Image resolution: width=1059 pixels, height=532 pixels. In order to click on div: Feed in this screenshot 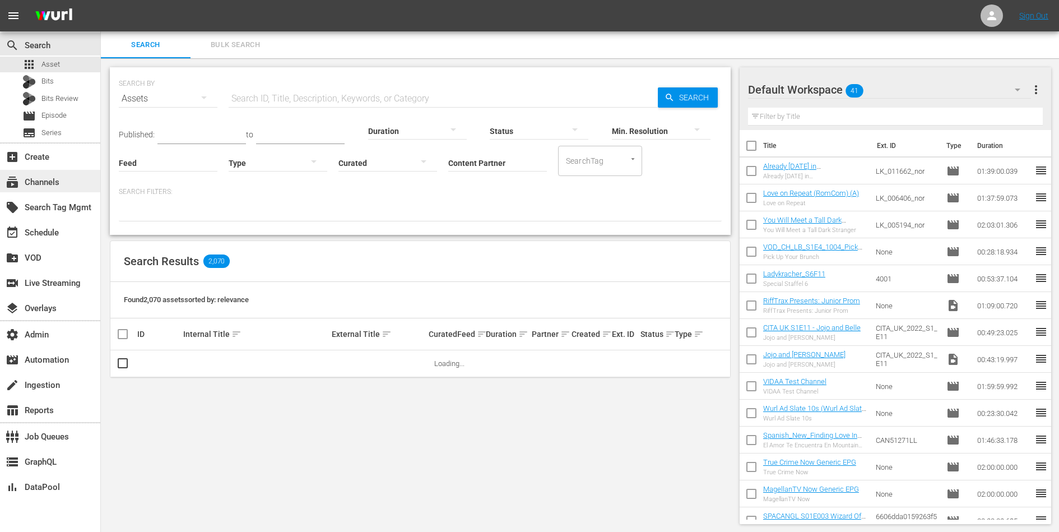, I will do `click(469, 334)`.